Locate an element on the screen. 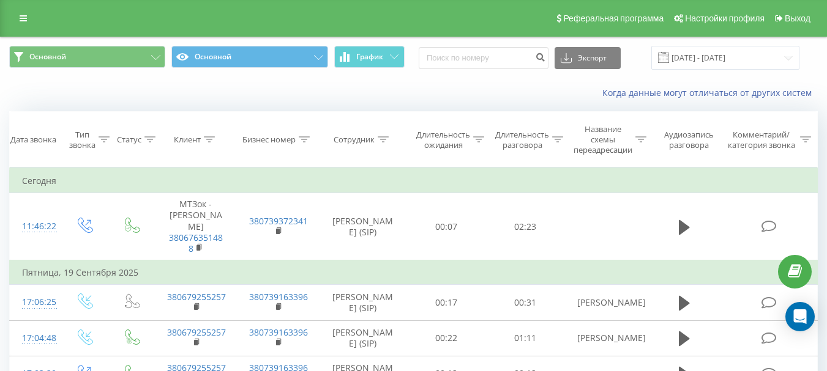  span: Основной is located at coordinates (48, 57).